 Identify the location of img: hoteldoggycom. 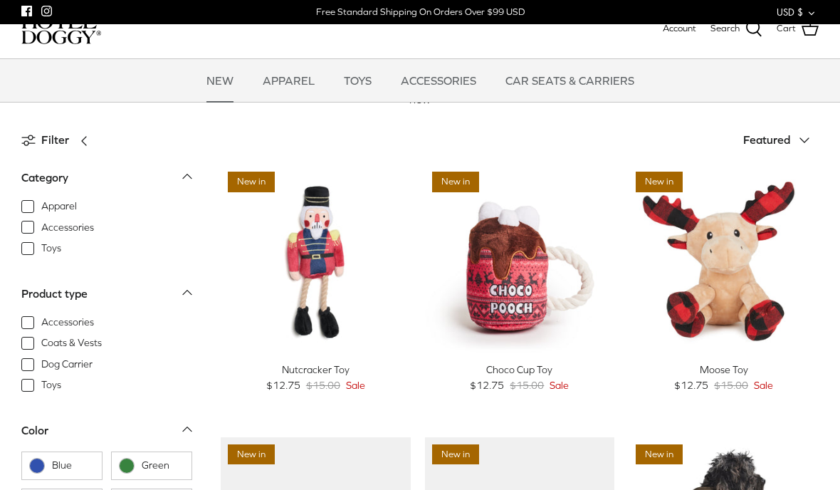
(61, 29).